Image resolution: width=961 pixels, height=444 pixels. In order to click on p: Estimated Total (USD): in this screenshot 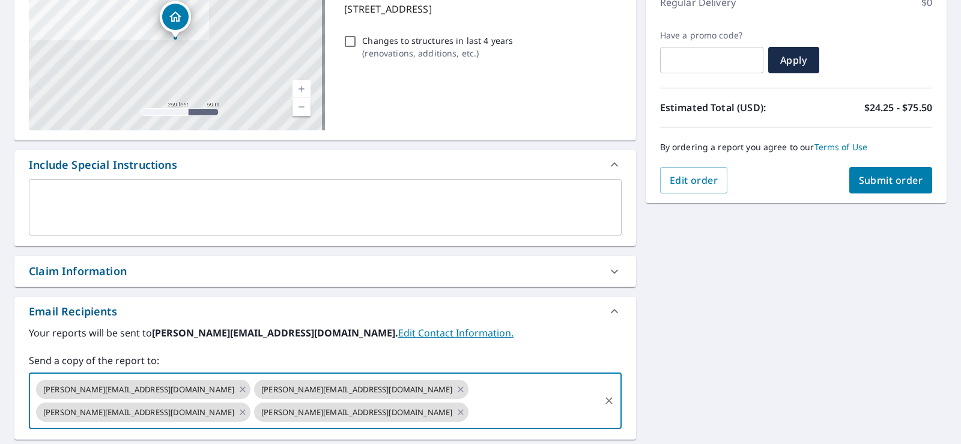, I will do `click(728, 108)`.